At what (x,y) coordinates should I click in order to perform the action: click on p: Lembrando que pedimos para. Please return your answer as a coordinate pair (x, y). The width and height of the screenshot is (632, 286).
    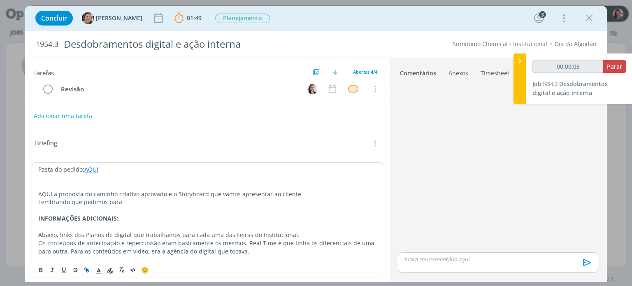
    Looking at the image, I should click on (207, 202).